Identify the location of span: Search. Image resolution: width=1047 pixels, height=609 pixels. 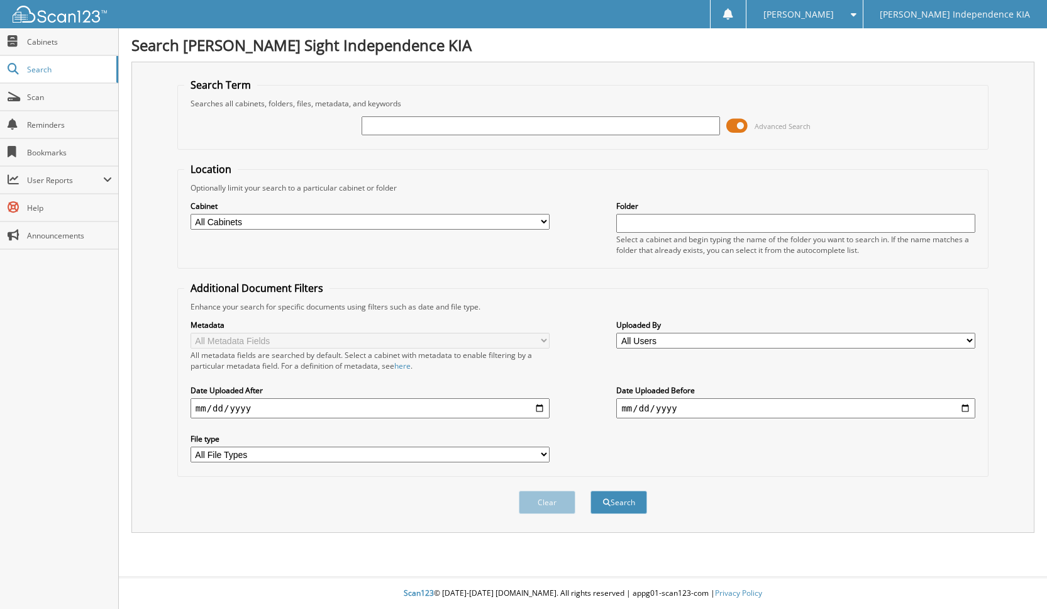
(69, 69).